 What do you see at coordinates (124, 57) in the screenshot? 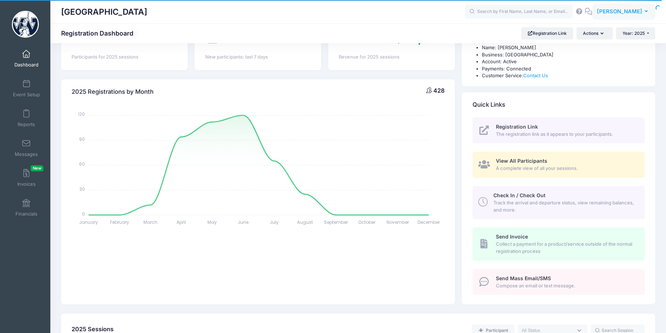
I see `div: Participants for 2025 sessions` at bounding box center [124, 57].